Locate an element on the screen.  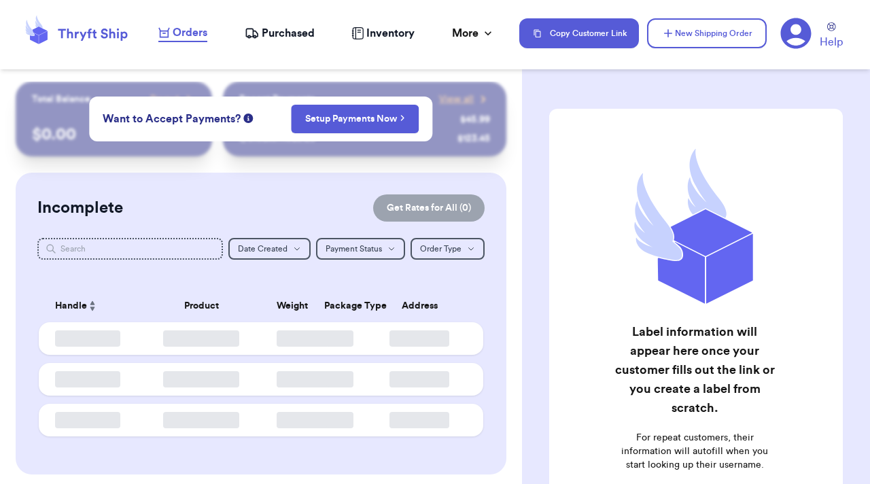
button: Payment Status is located at coordinates (360, 249).